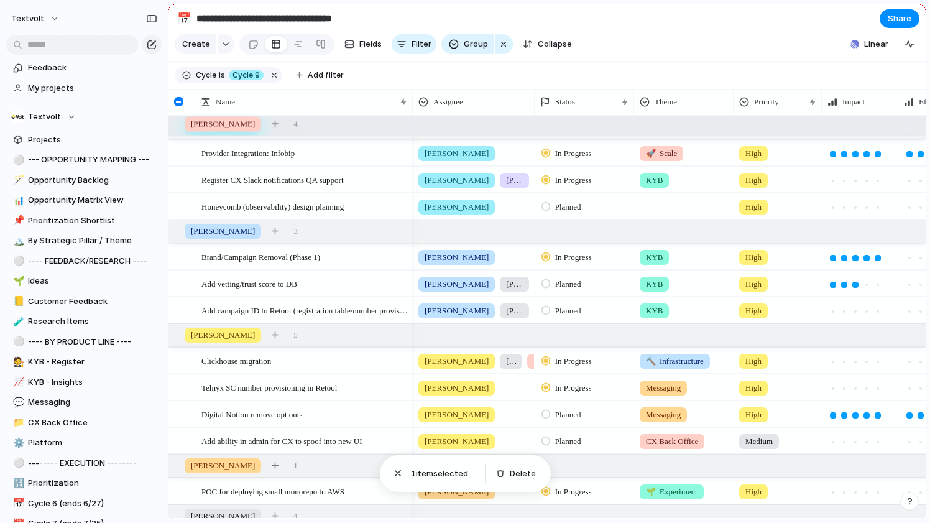 The height and width of the screenshot is (523, 930). What do you see at coordinates (320, 75) in the screenshot?
I see `button: Add filter` at bounding box center [320, 75].